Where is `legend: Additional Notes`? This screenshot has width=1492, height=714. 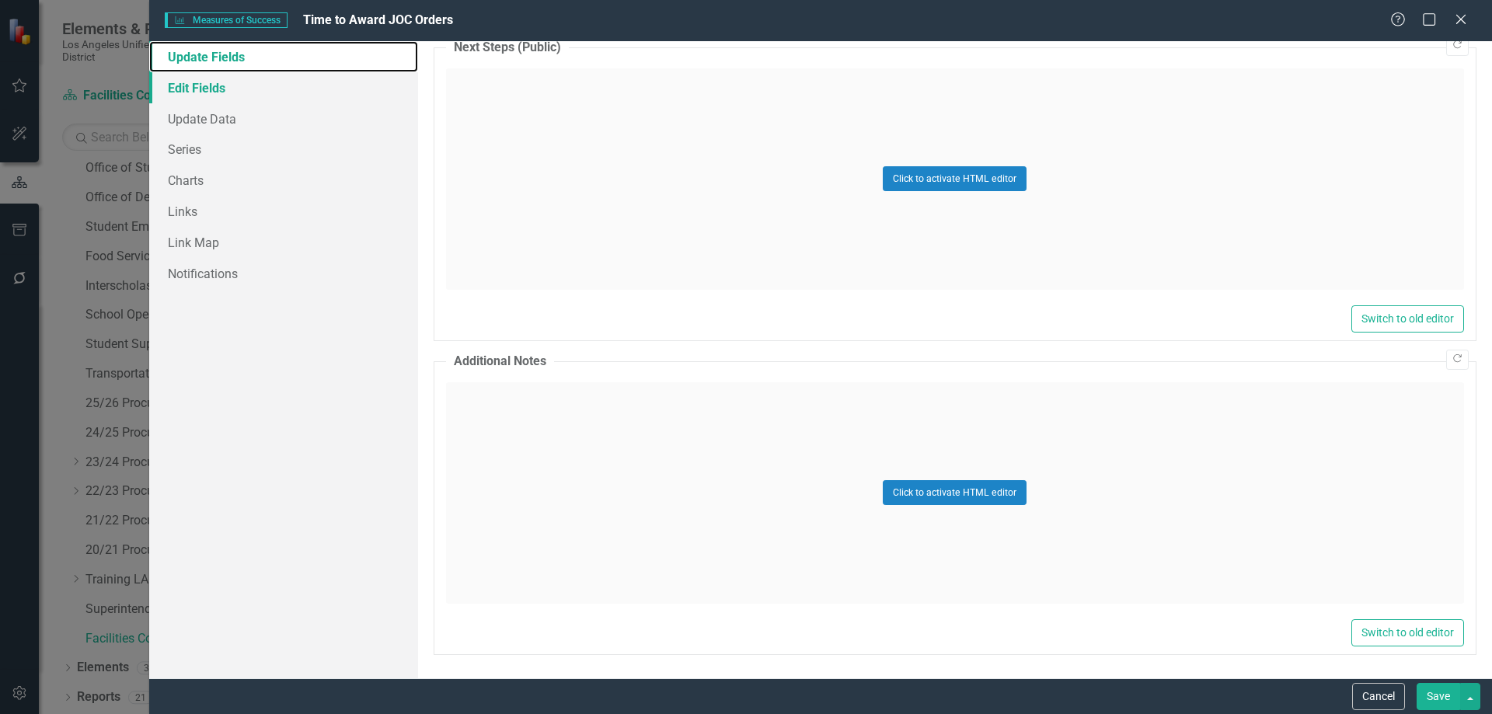 legend: Additional Notes is located at coordinates (500, 361).